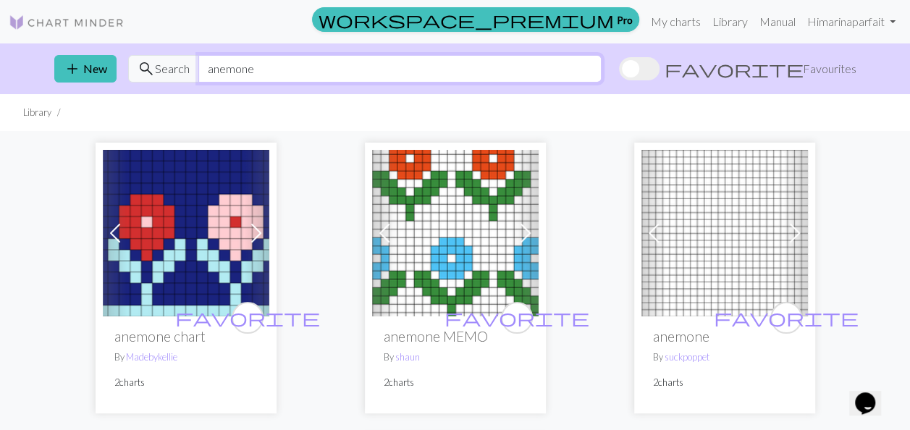  What do you see at coordinates (738, 69) in the screenshot?
I see `label: Show favourites` at bounding box center [738, 69].